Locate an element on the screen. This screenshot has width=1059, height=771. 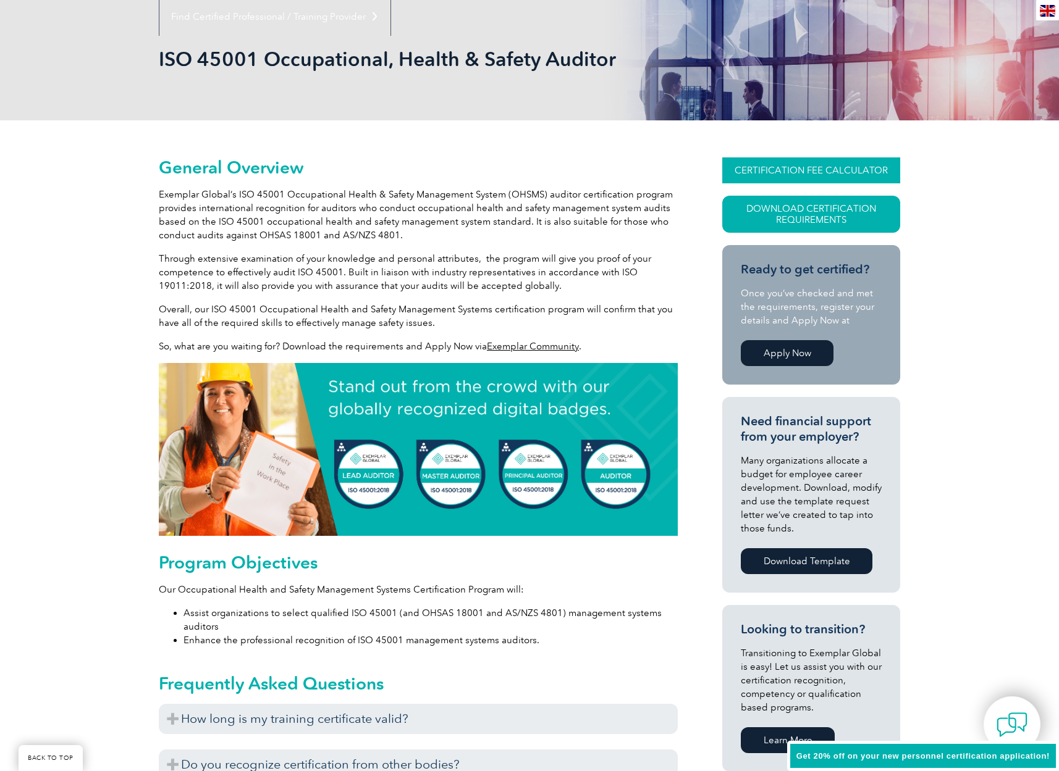
a: BACK TO TOP is located at coordinates (51, 758).